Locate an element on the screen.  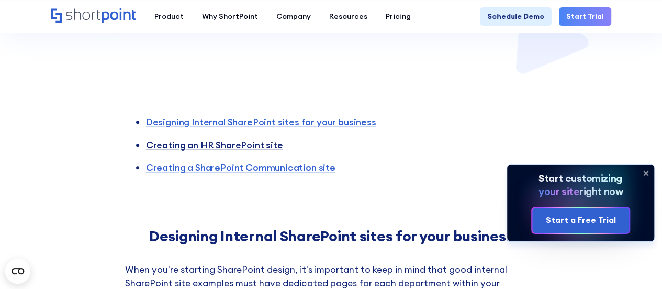
a: Creating an HR SharePoint site is located at coordinates (215, 145).